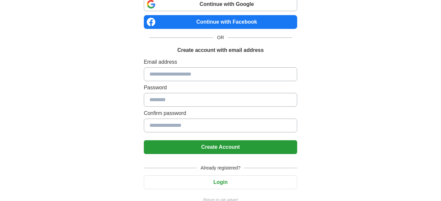 The image size is (441, 201). I want to click on a: Login, so click(221, 182).